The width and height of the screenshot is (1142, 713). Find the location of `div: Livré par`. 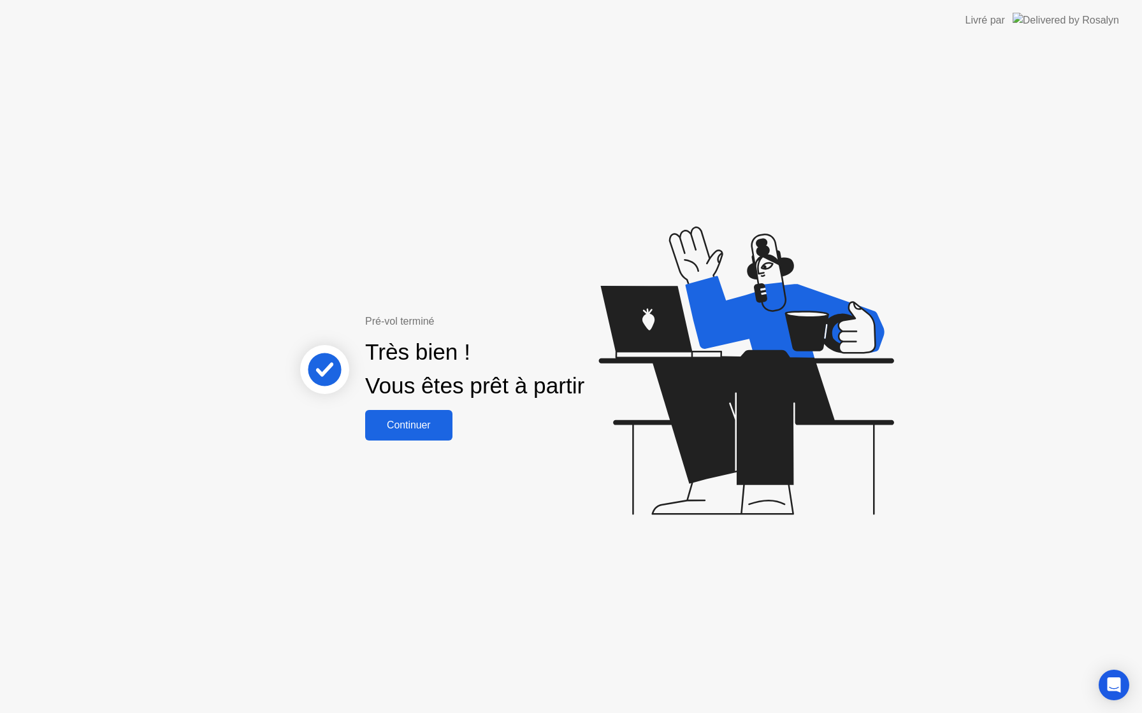

div: Livré par is located at coordinates (985, 20).